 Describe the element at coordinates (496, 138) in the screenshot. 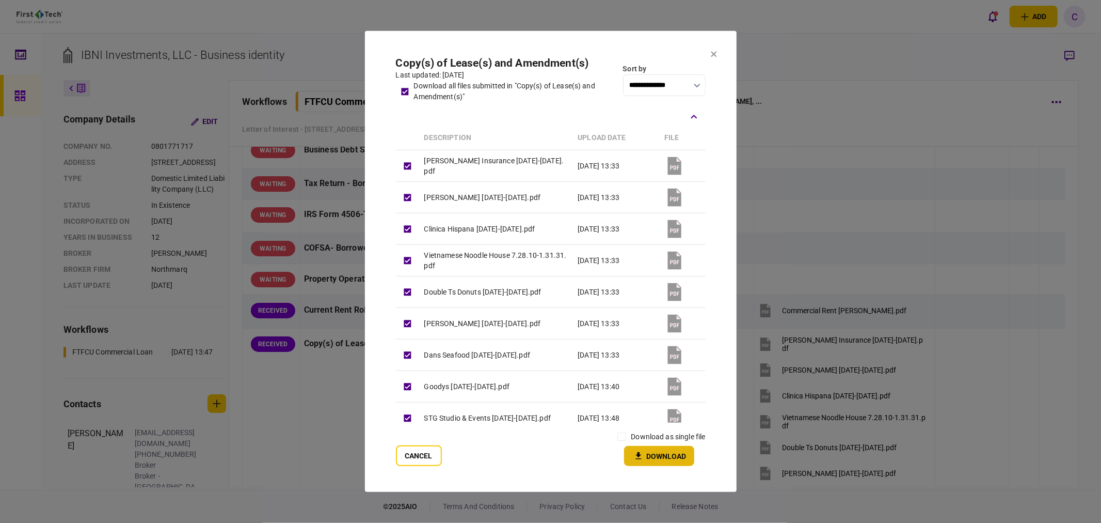

I see `th: Description` at that location.